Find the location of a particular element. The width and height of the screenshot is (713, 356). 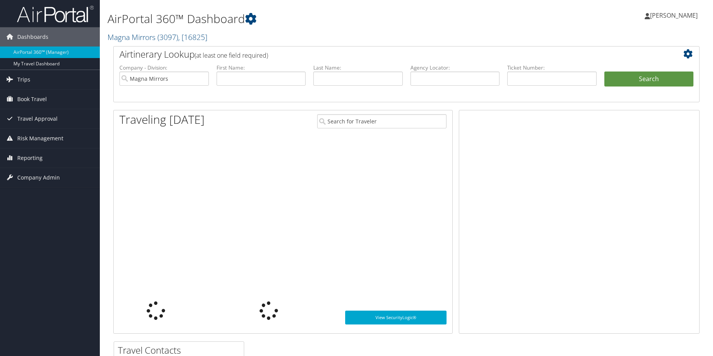

a: View SecurityLogic® is located at coordinates (396, 317).